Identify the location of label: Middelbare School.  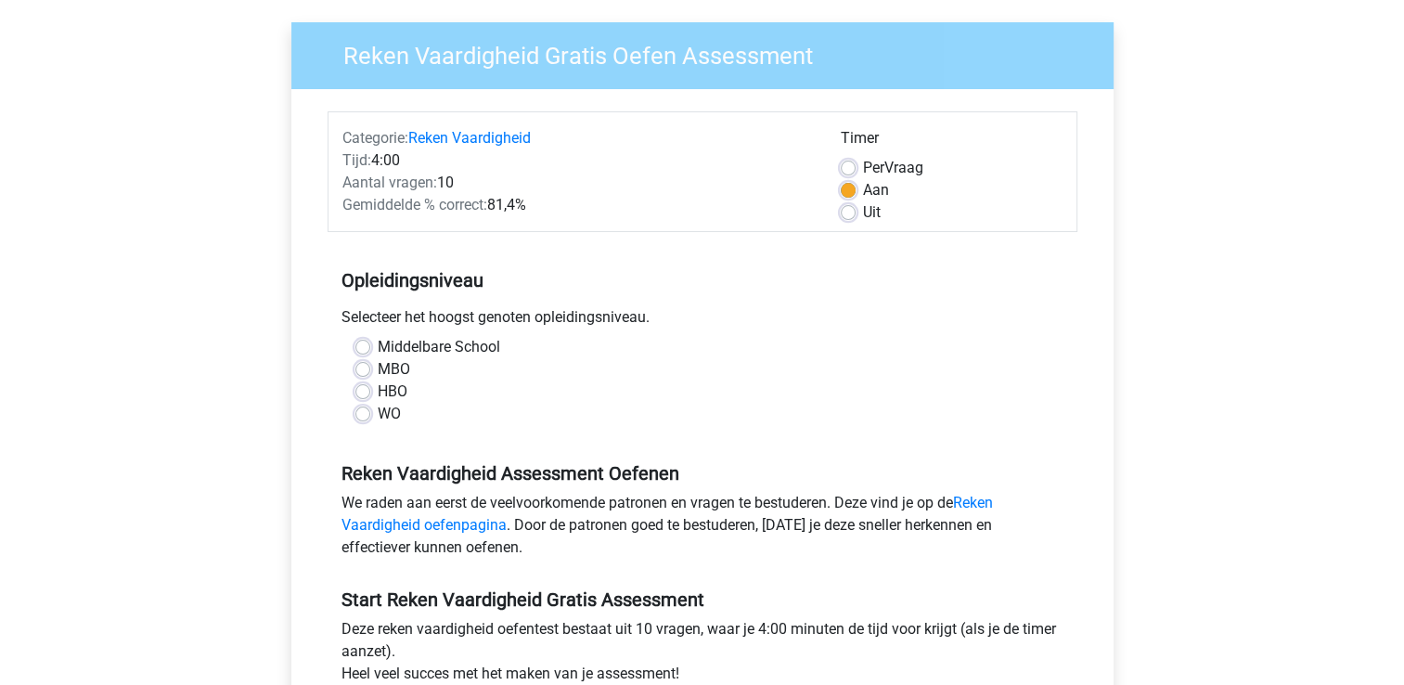
(439, 347).